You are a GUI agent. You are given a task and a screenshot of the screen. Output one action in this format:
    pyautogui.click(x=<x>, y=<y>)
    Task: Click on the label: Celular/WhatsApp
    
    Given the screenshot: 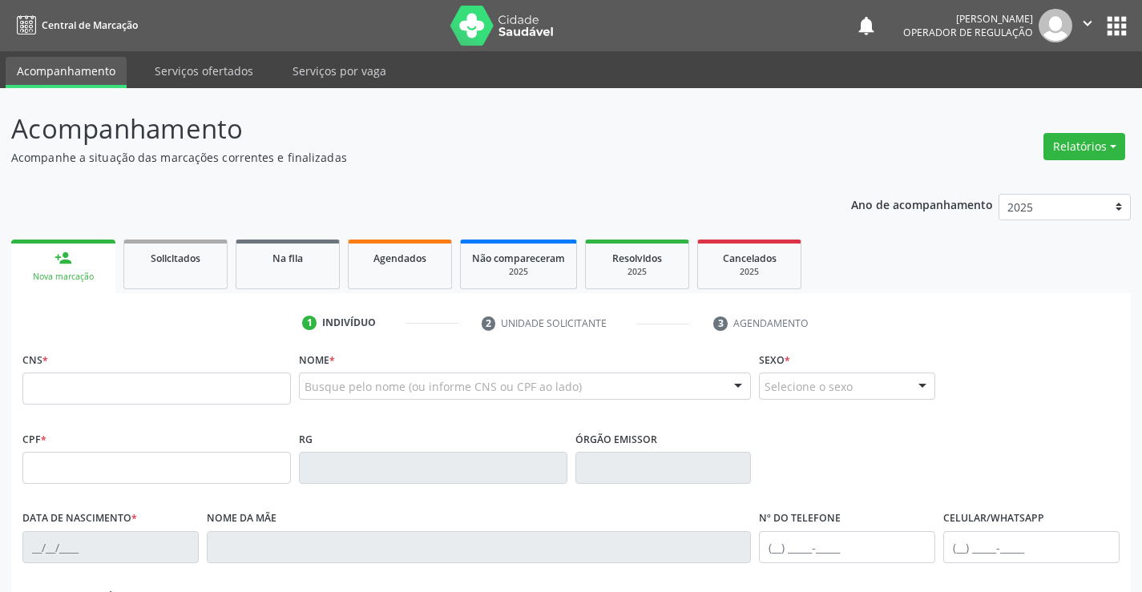 What is the action you would take?
    pyautogui.click(x=994, y=519)
    